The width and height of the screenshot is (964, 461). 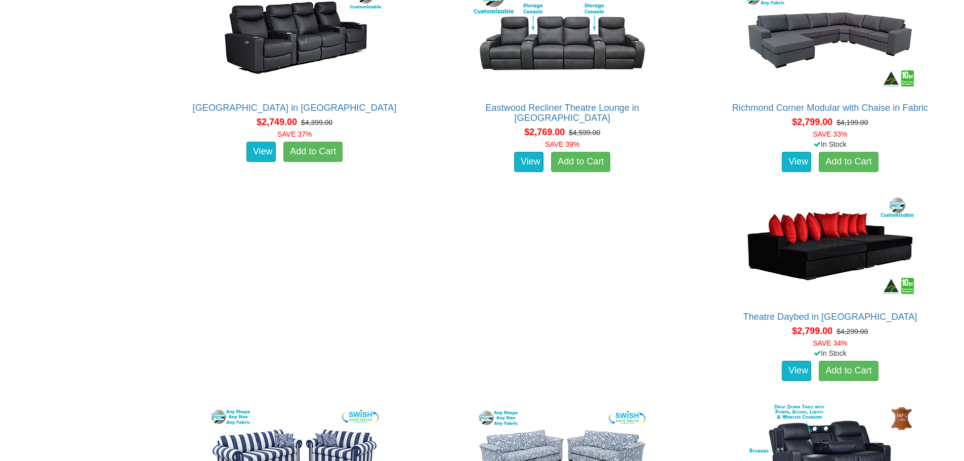 What do you see at coordinates (830, 108) in the screenshot?
I see `a: Richmond Corner Modular with Chaise in Fabric` at bounding box center [830, 108].